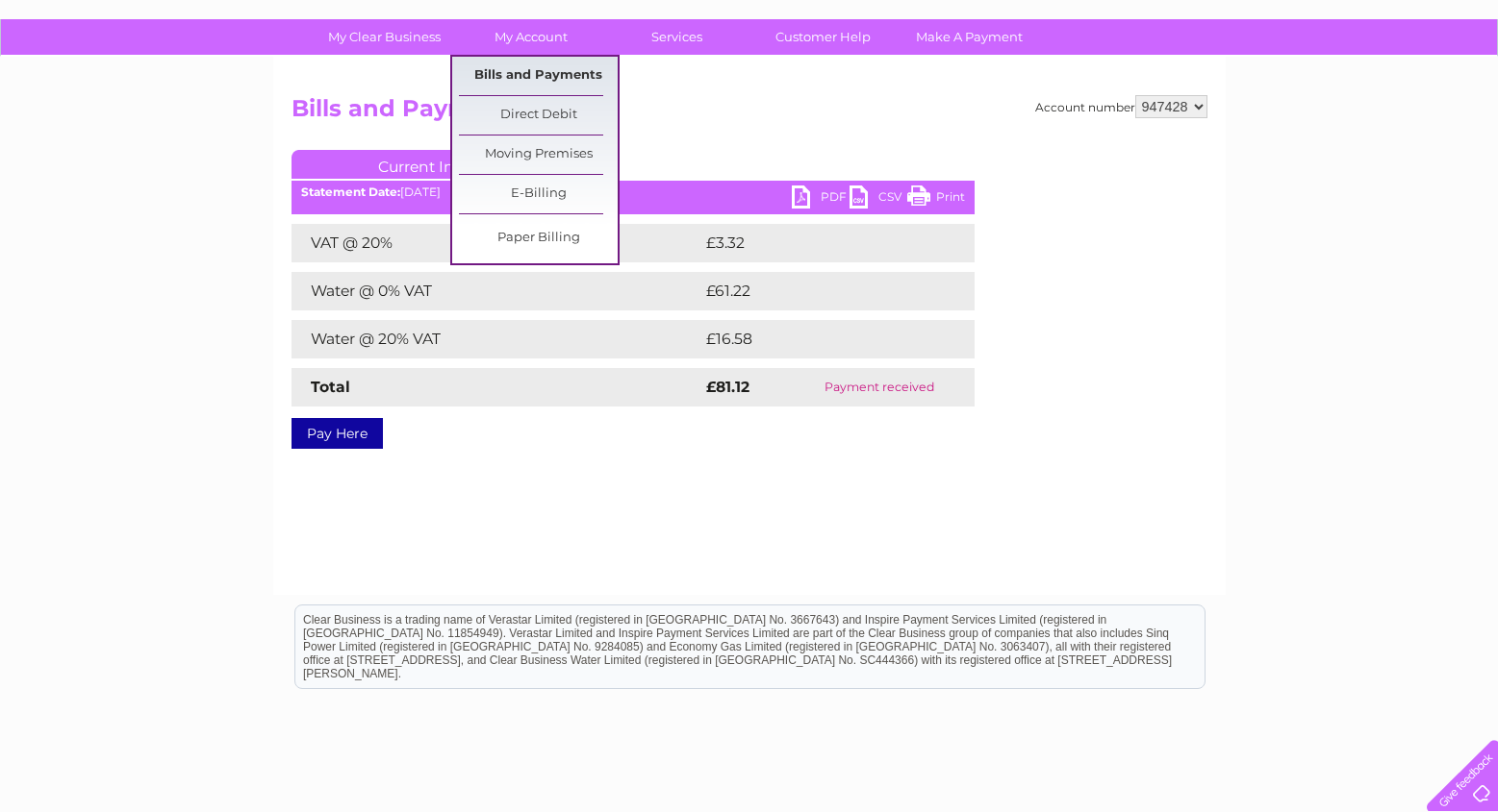  I want to click on td: VAT @ 20%, so click(496, 243).